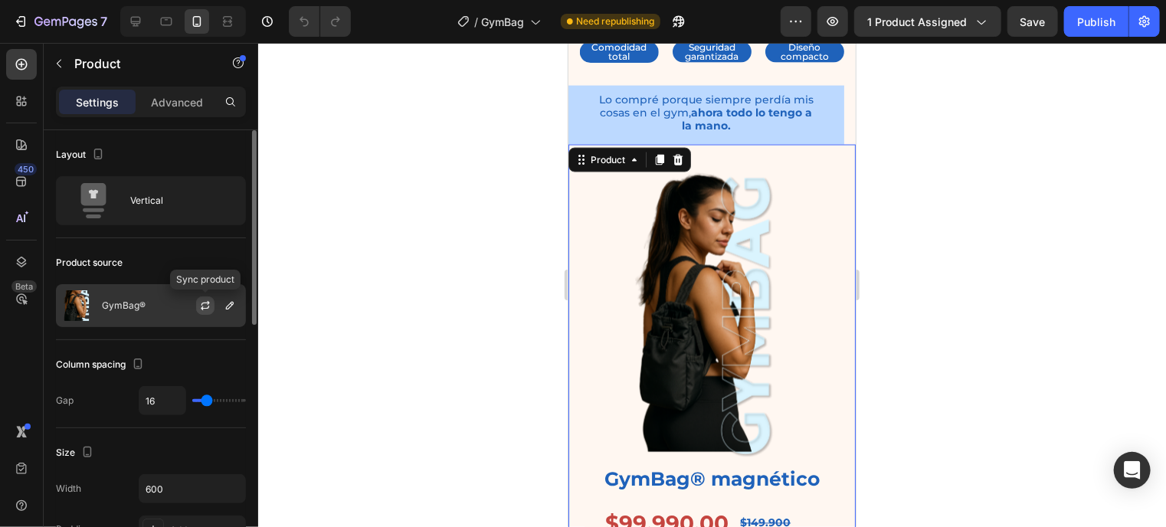 This screenshot has height=527, width=1166. Describe the element at coordinates (97, 102) in the screenshot. I see `p: Settings` at that location.